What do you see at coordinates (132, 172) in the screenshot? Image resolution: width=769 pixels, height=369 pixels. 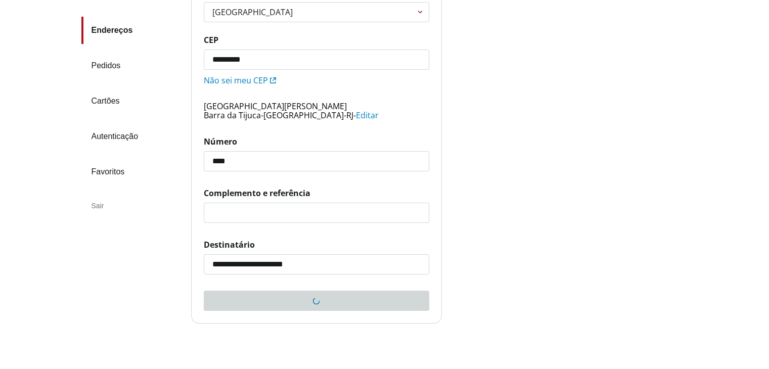 I see `a: Favoritos` at bounding box center [132, 172].